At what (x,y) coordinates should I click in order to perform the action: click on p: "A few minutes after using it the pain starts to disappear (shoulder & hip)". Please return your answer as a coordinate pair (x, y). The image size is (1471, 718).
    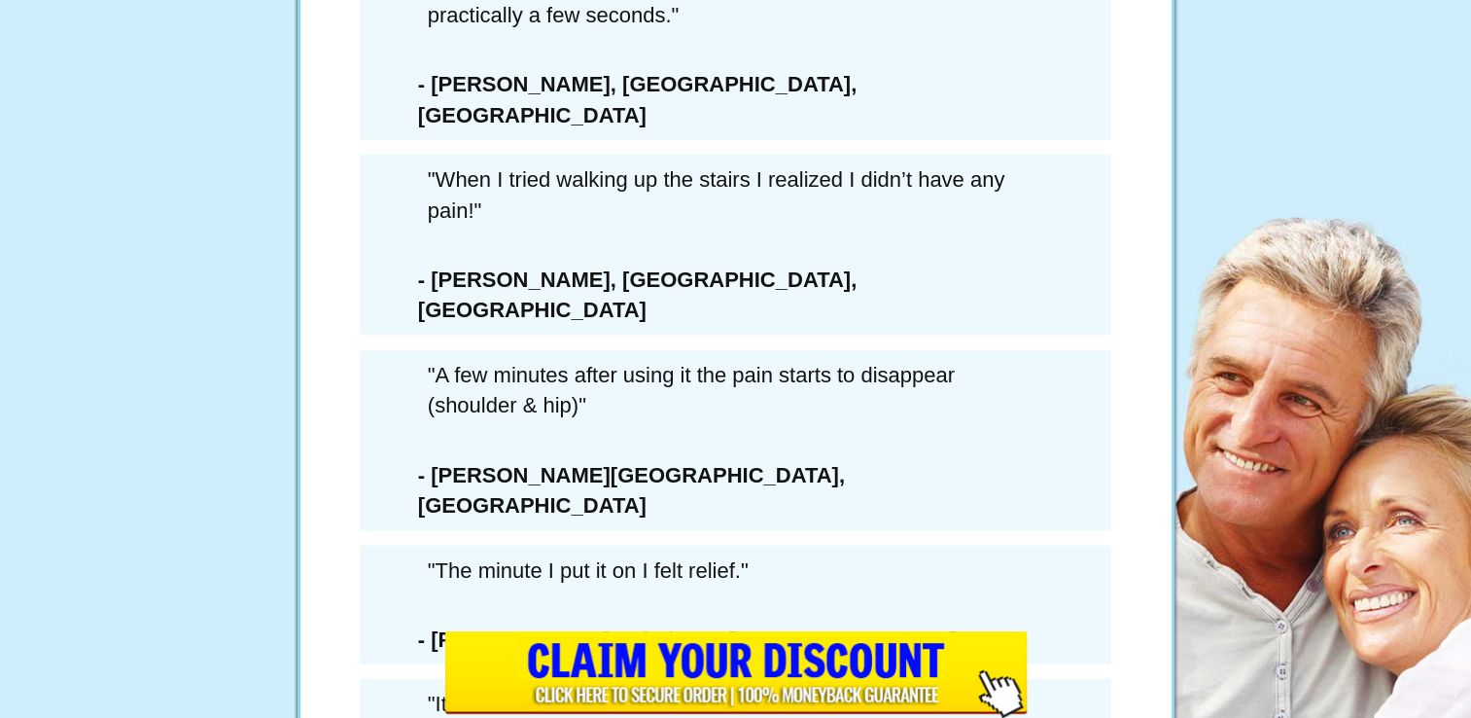
    Looking at the image, I should click on (736, 390).